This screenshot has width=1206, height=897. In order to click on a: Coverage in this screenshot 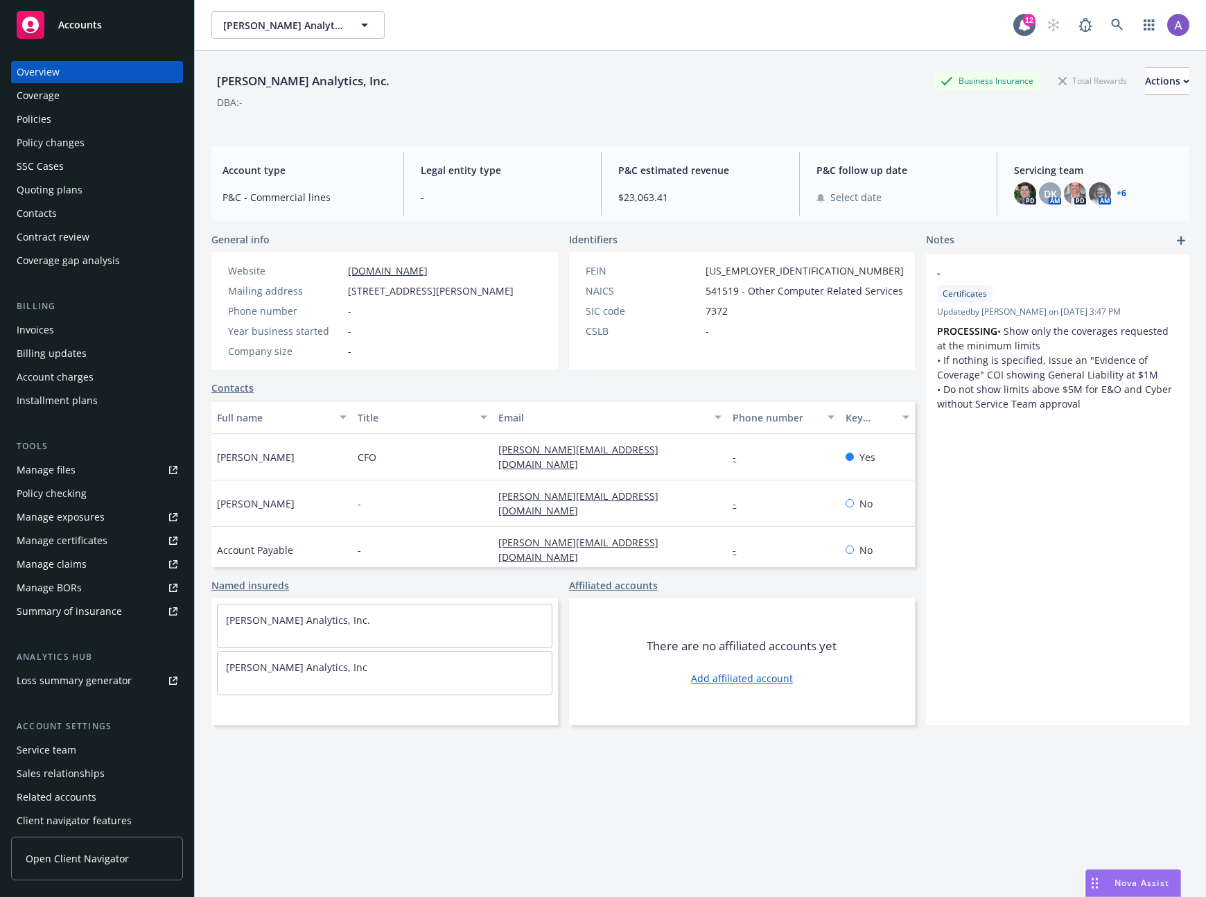, I will do `click(97, 96)`.